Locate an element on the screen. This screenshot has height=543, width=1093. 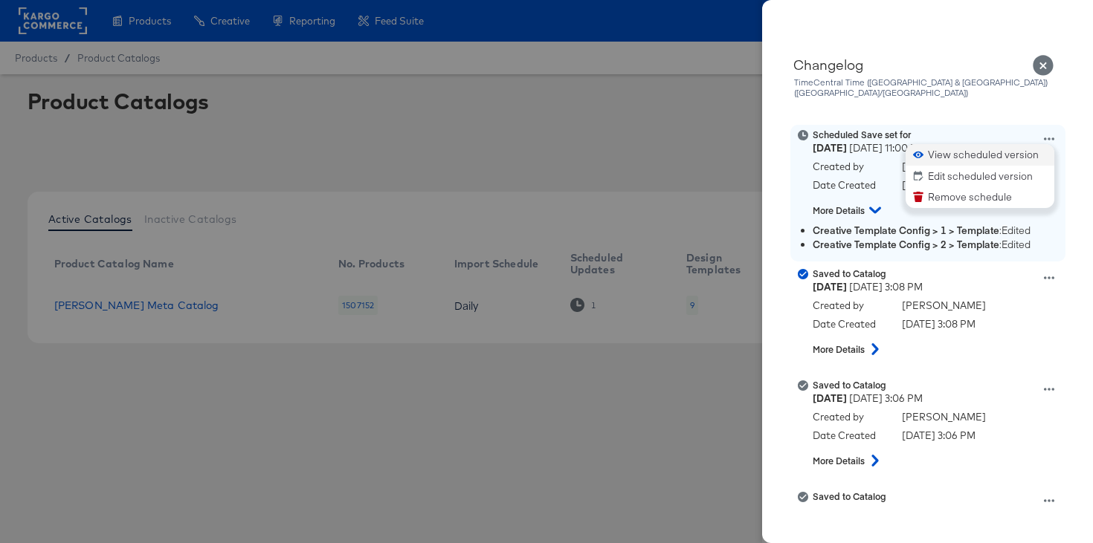
strong: Creative Template Config > 2 > Template is located at coordinates (906, 245).